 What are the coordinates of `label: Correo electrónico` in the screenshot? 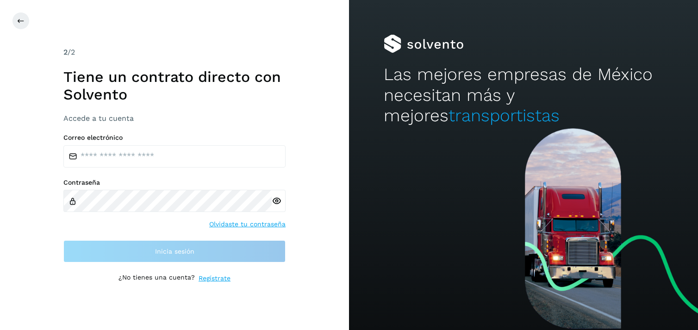 It's located at (175, 138).